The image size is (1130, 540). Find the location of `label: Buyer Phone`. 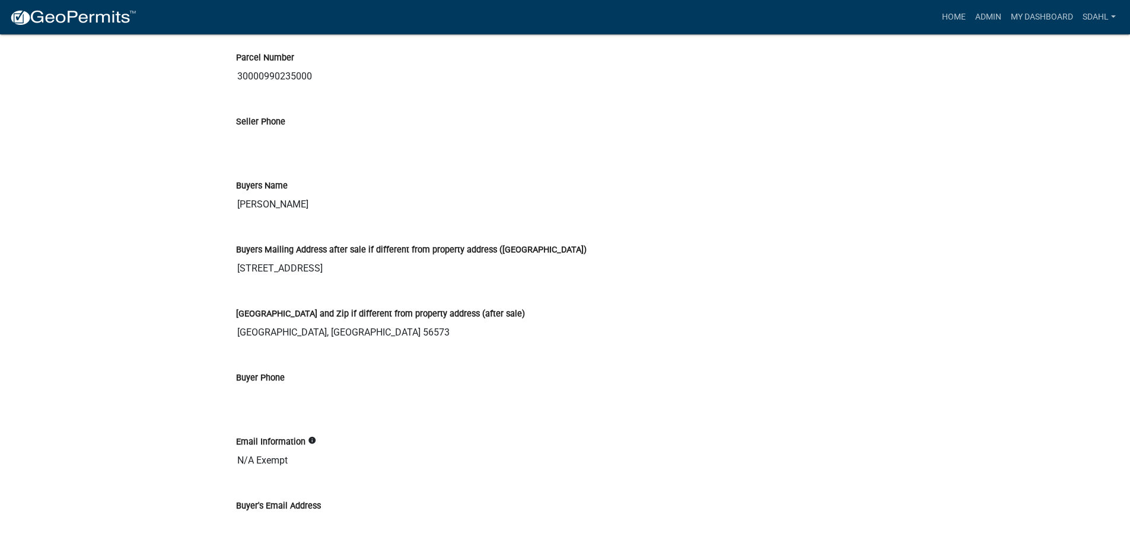

label: Buyer Phone is located at coordinates (260, 378).